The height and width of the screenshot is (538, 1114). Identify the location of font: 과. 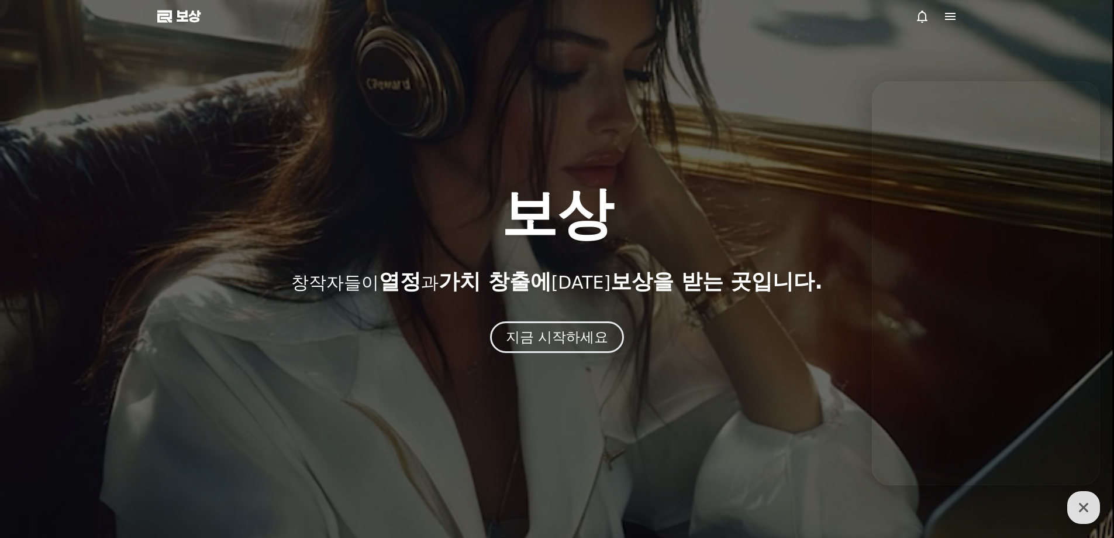
(430, 282).